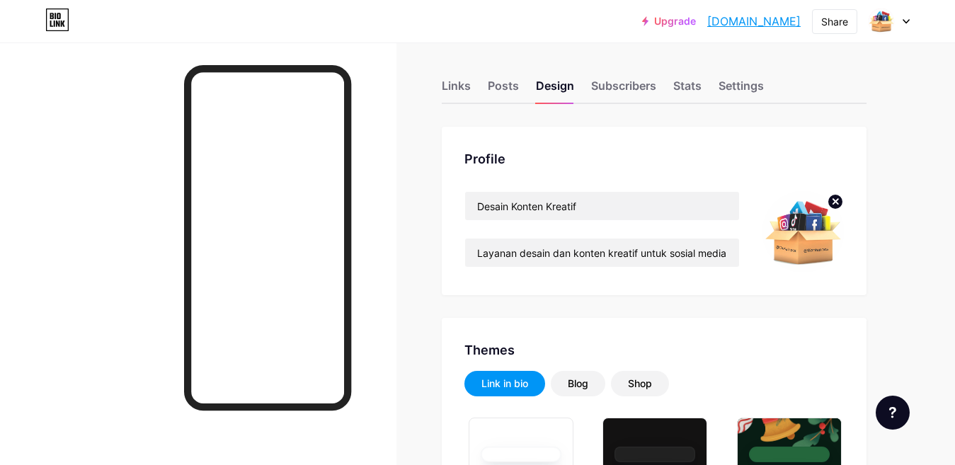 The height and width of the screenshot is (465, 955). I want to click on div: Share, so click(834, 21).